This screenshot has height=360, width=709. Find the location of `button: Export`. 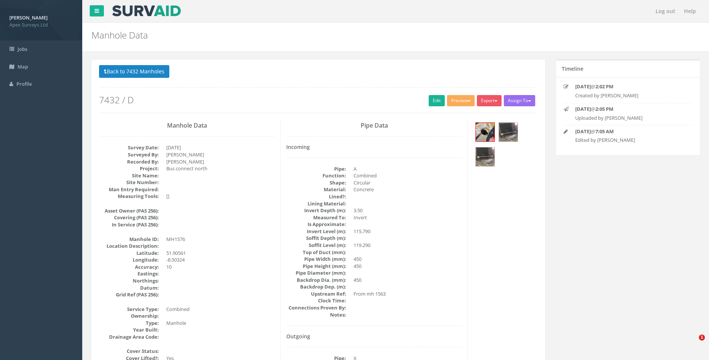

button: Export is located at coordinates (489, 101).